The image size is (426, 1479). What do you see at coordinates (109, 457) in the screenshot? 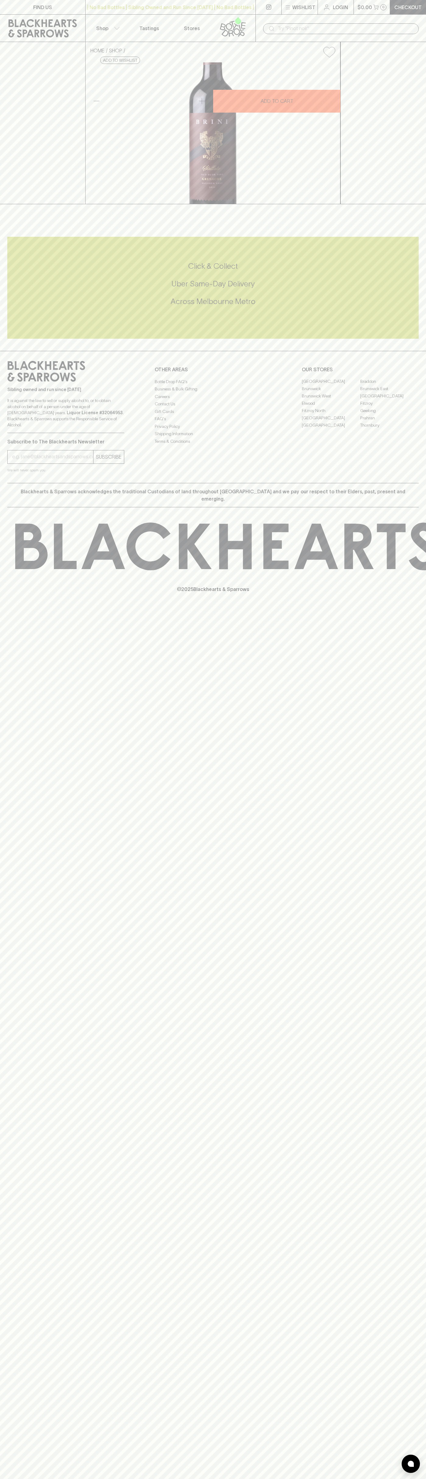
I see `p: SUBSCRIBE` at bounding box center [109, 457].